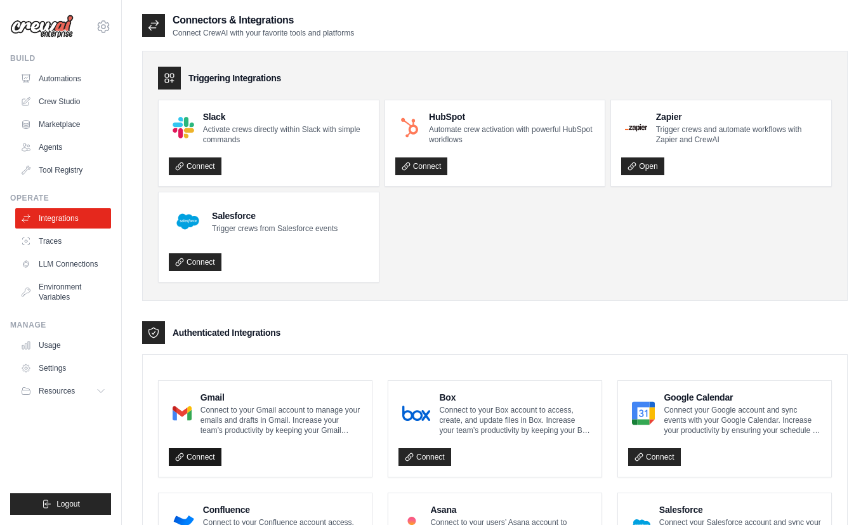 This screenshot has height=525, width=868. What do you see at coordinates (282, 509) in the screenshot?
I see `h4: Confluence` at bounding box center [282, 509].